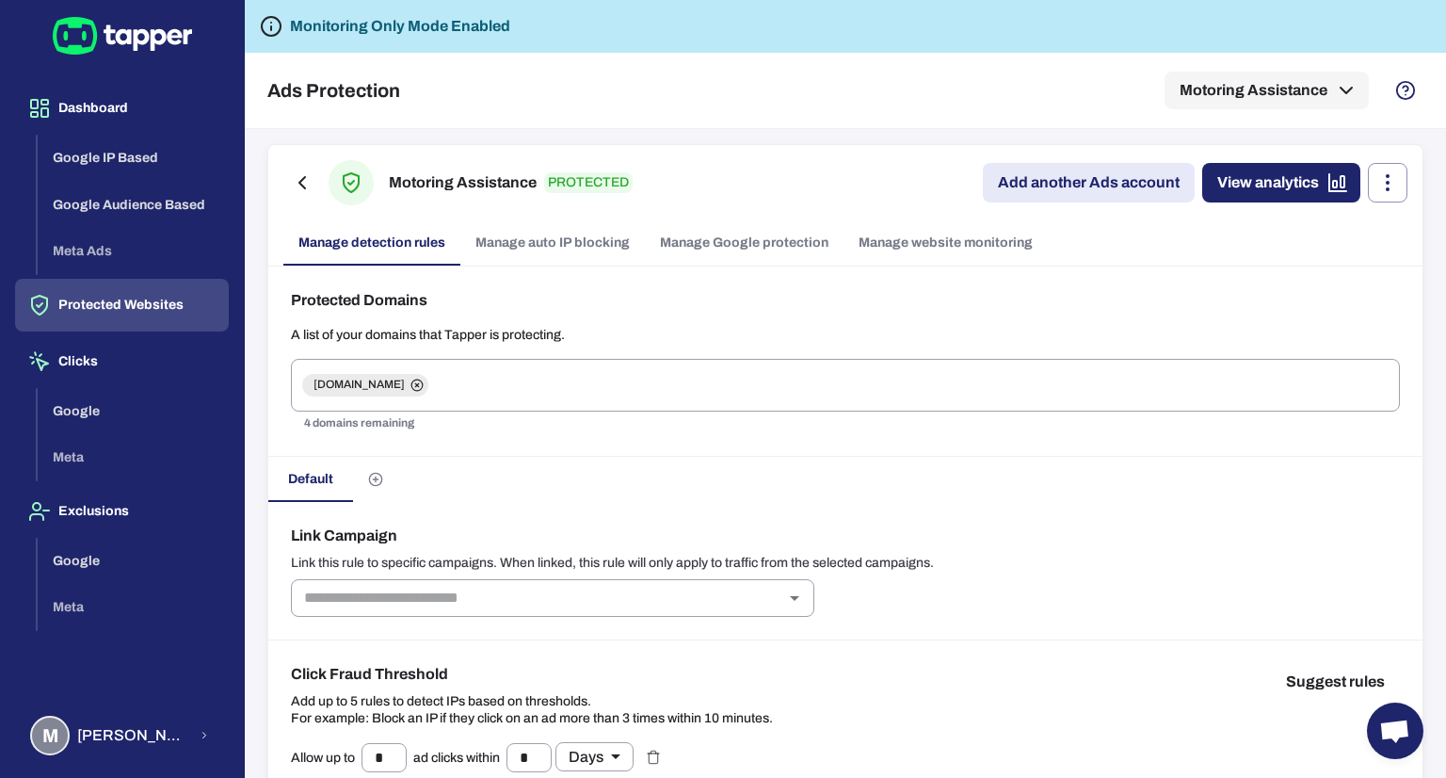  Describe the element at coordinates (945, 243) in the screenshot. I see `a: Manage website monitoring` at that location.